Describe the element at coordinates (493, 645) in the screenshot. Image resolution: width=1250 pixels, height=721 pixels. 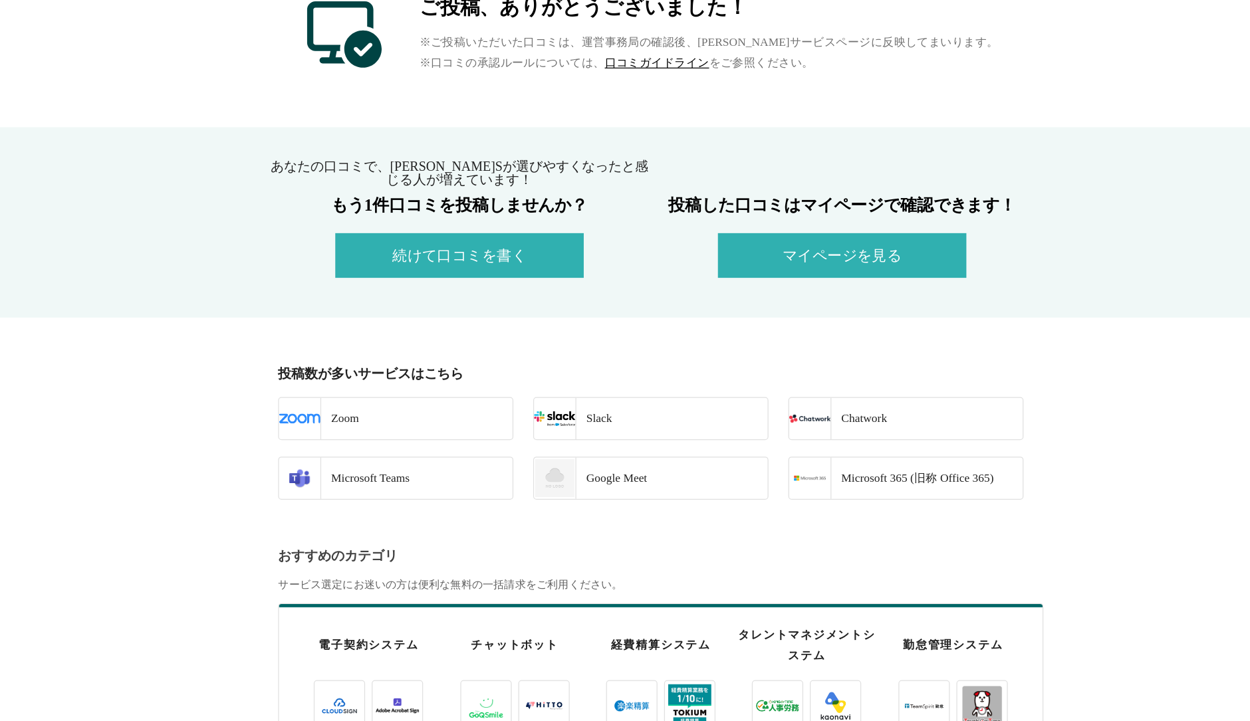
I see `img: GoQSmile` at that location.